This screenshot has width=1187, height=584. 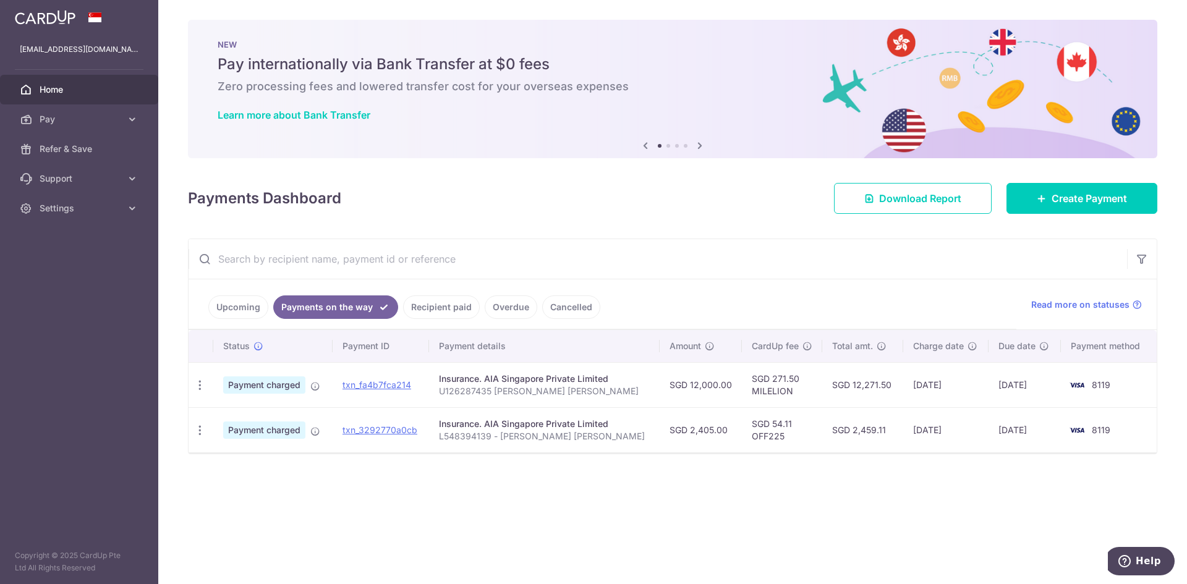 What do you see at coordinates (701, 385) in the screenshot?
I see `td: SGD 12,000.00` at bounding box center [701, 385].